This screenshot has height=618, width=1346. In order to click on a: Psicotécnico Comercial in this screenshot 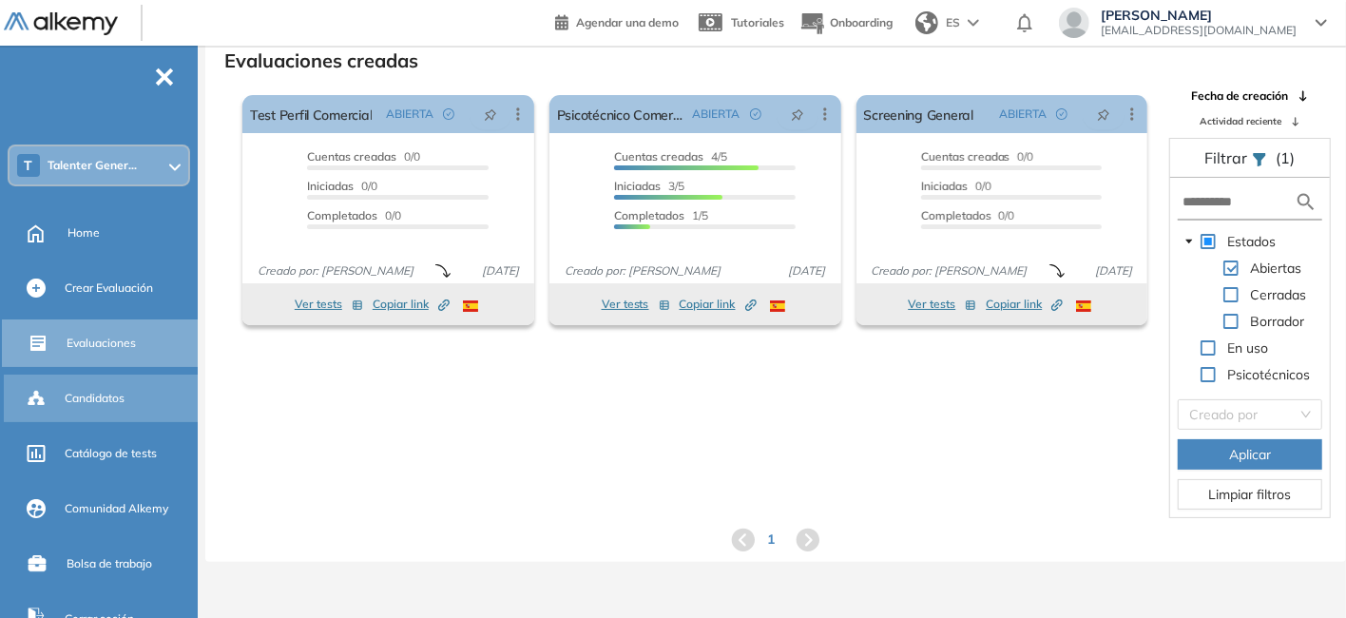, I will do `click(621, 114)`.